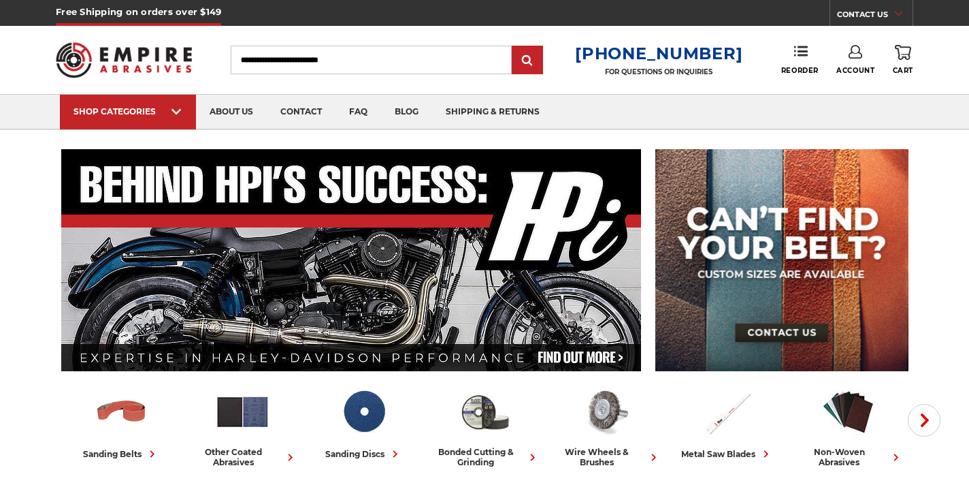  Describe the element at coordinates (848, 411) in the screenshot. I see `img: Non-woven Abrasives` at that location.